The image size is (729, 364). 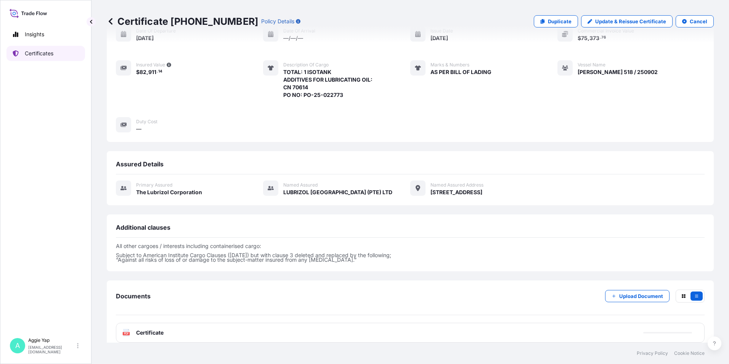 What do you see at coordinates (637, 296) in the screenshot?
I see `button: Upload Document` at bounding box center [637, 296].